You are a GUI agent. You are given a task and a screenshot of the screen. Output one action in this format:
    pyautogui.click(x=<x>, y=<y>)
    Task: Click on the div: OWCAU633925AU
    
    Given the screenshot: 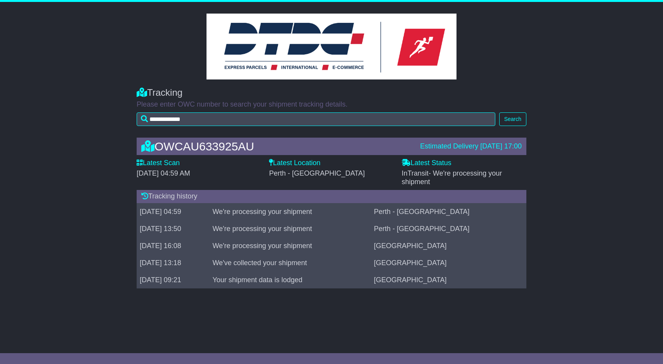 What is the action you would take?
    pyautogui.click(x=277, y=146)
    